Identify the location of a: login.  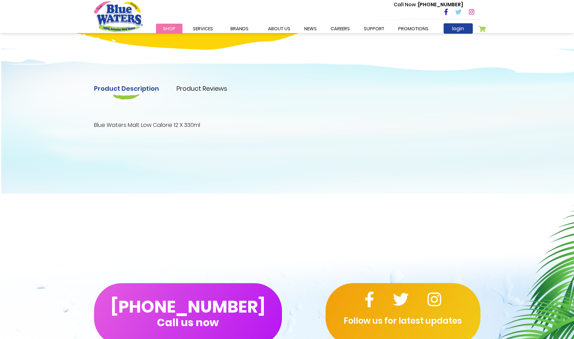
(458, 29).